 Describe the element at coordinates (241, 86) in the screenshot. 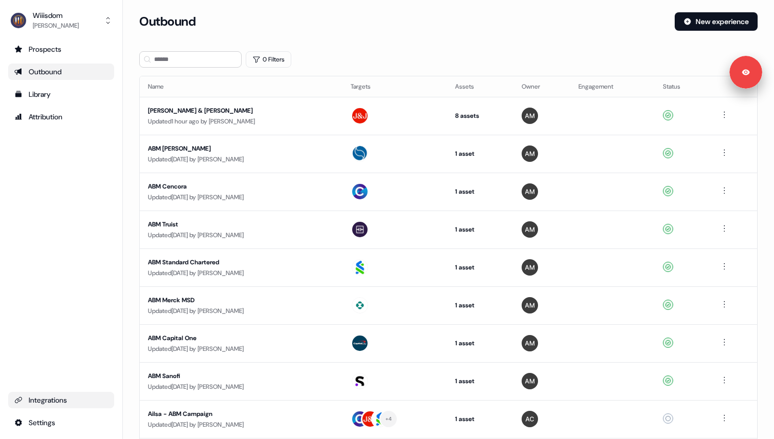

I see `th: Name` at that location.